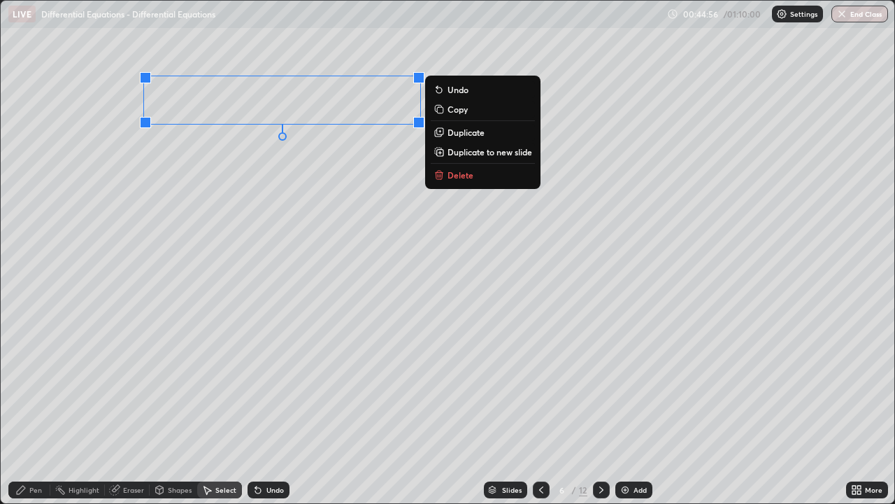 The width and height of the screenshot is (895, 504). I want to click on p: Undo, so click(458, 90).